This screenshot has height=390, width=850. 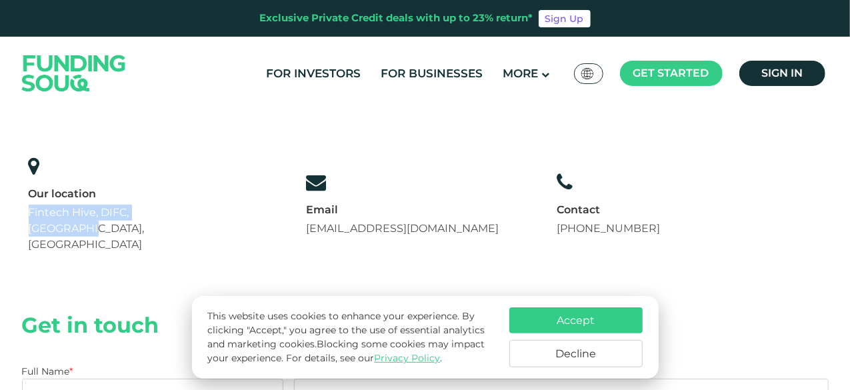 What do you see at coordinates (346, 351) in the screenshot?
I see `span: Blocking some cookies may impact your experience.` at bounding box center [346, 351].